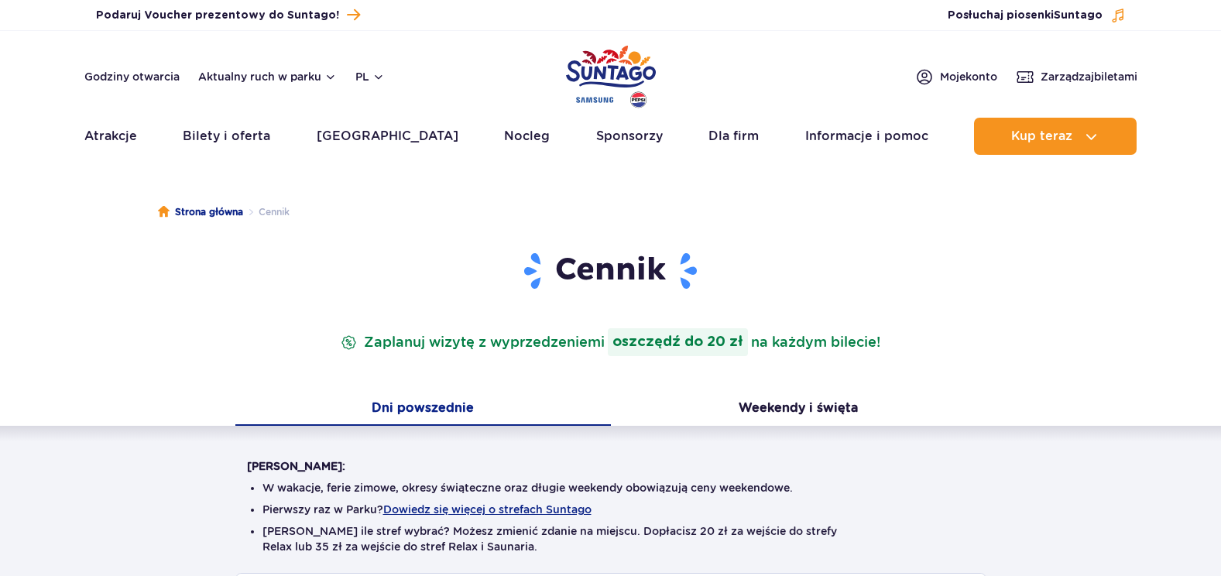  Describe the element at coordinates (1037, 15) in the screenshot. I see `button: Posłuchaj piosenkiSuntago` at that location.